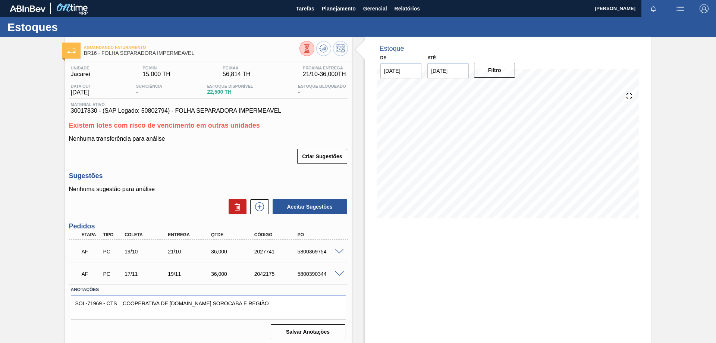  What do you see at coordinates (320, 251) in the screenshot?
I see `div: 5800369754` at bounding box center [320, 251].